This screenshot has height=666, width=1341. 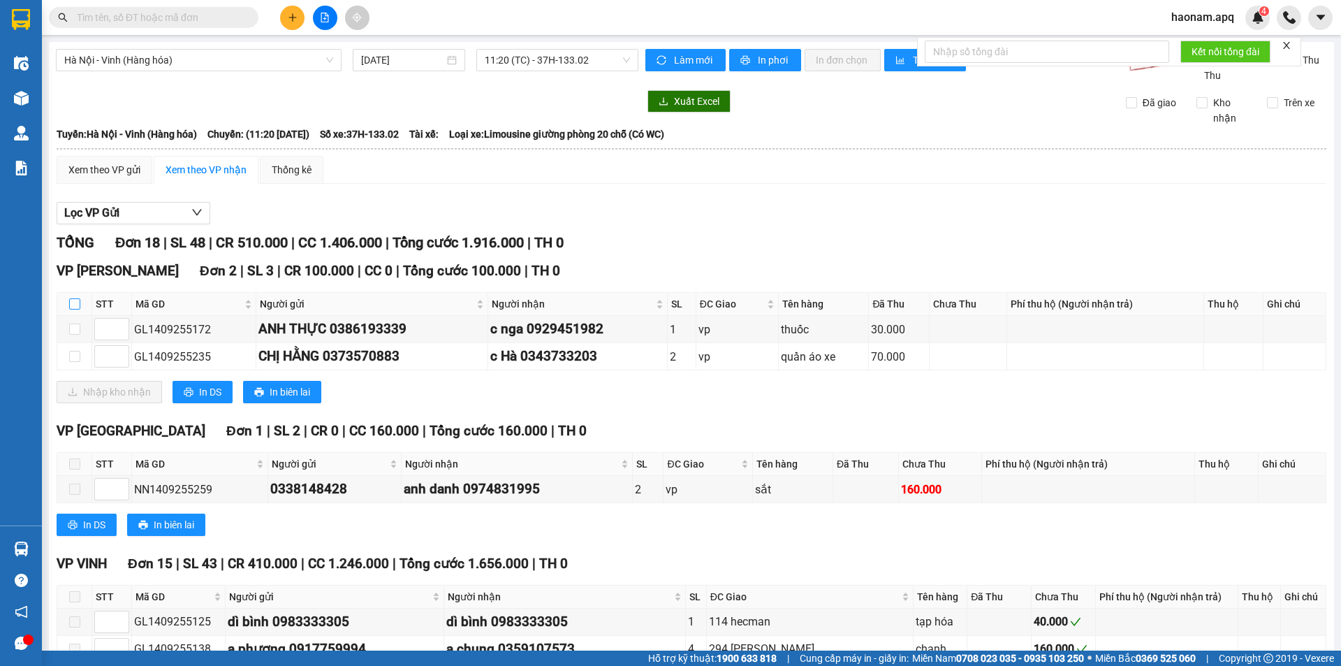 I want to click on span: In DS, so click(x=94, y=525).